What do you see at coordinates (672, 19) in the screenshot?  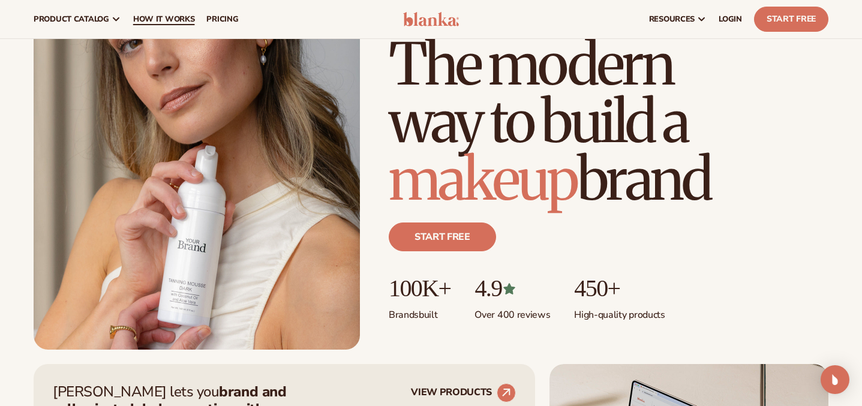 I see `span: resources` at bounding box center [672, 19].